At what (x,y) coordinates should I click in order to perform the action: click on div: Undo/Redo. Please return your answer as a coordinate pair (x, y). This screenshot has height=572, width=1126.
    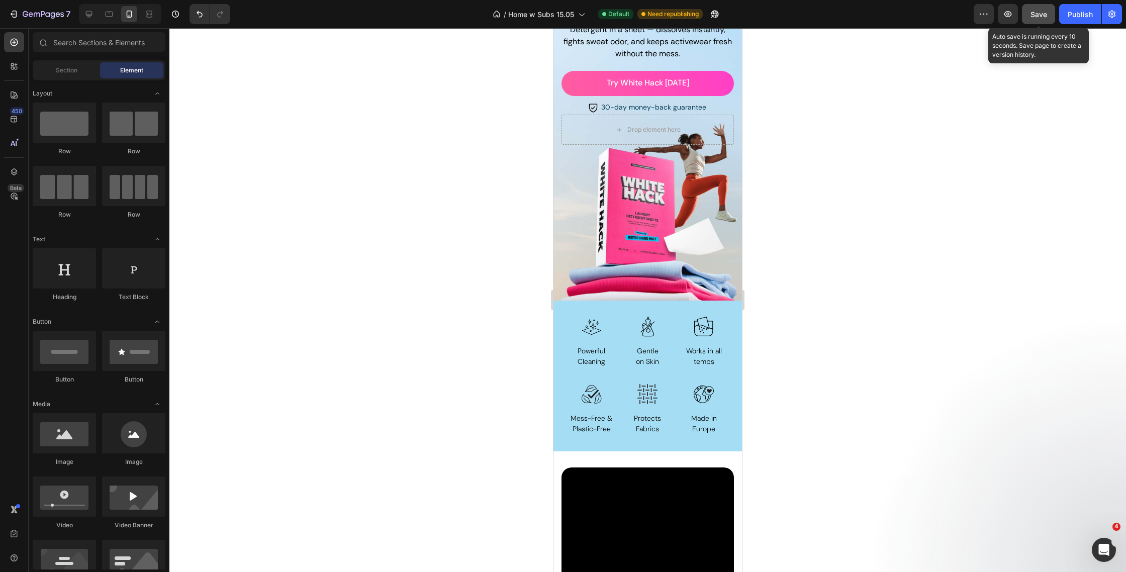
    Looking at the image, I should click on (210, 14).